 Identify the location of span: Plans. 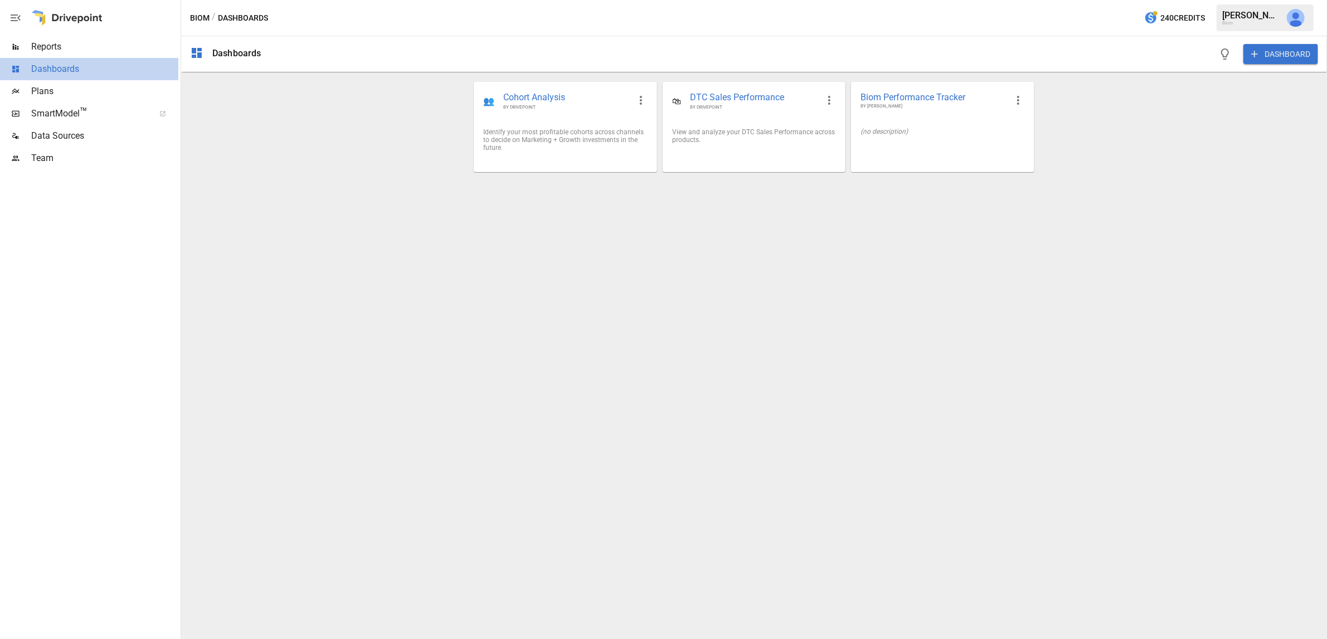
(105, 91).